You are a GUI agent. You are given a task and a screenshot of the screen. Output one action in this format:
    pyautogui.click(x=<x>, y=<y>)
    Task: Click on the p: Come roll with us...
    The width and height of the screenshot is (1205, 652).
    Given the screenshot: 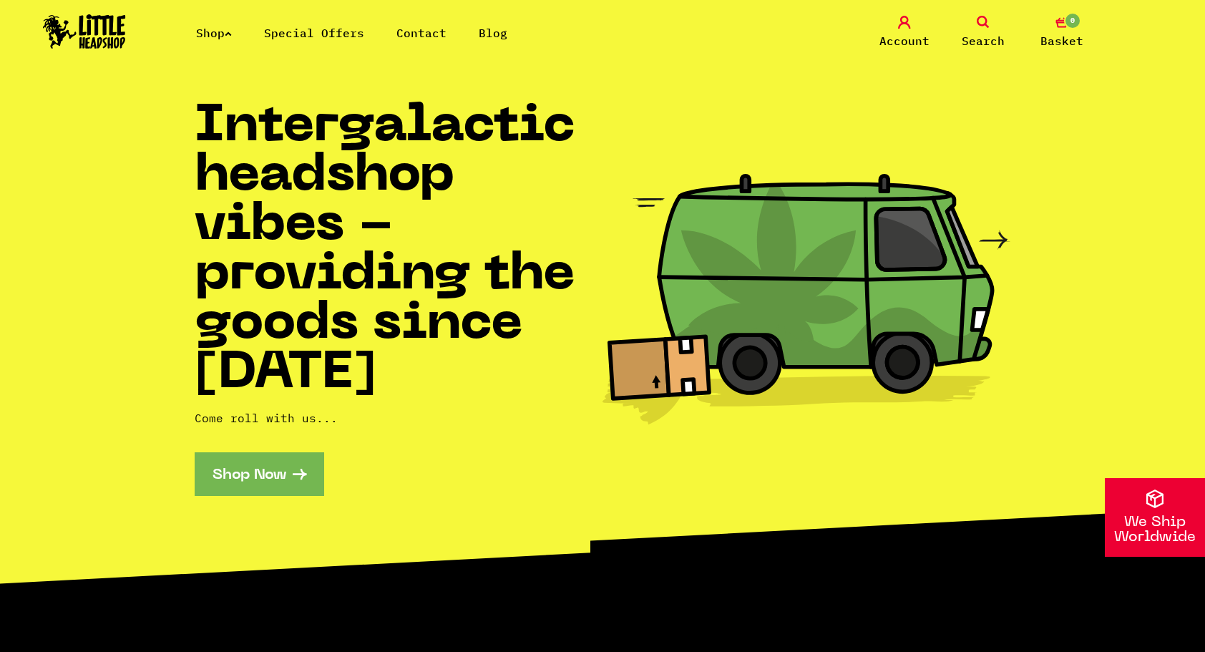 What is the action you would take?
    pyautogui.click(x=399, y=418)
    